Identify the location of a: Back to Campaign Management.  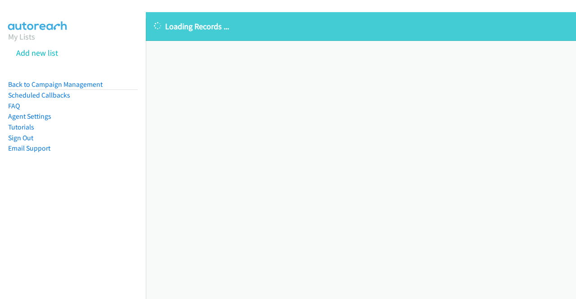
(55, 84).